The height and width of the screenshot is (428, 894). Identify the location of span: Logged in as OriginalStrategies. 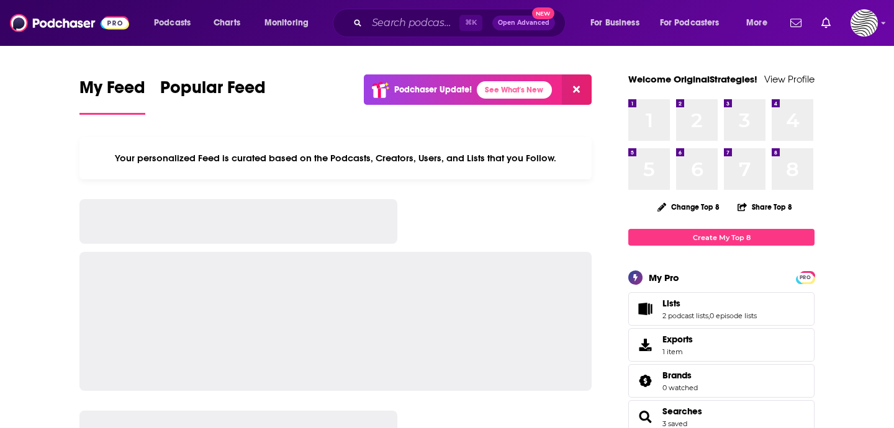
(864, 23).